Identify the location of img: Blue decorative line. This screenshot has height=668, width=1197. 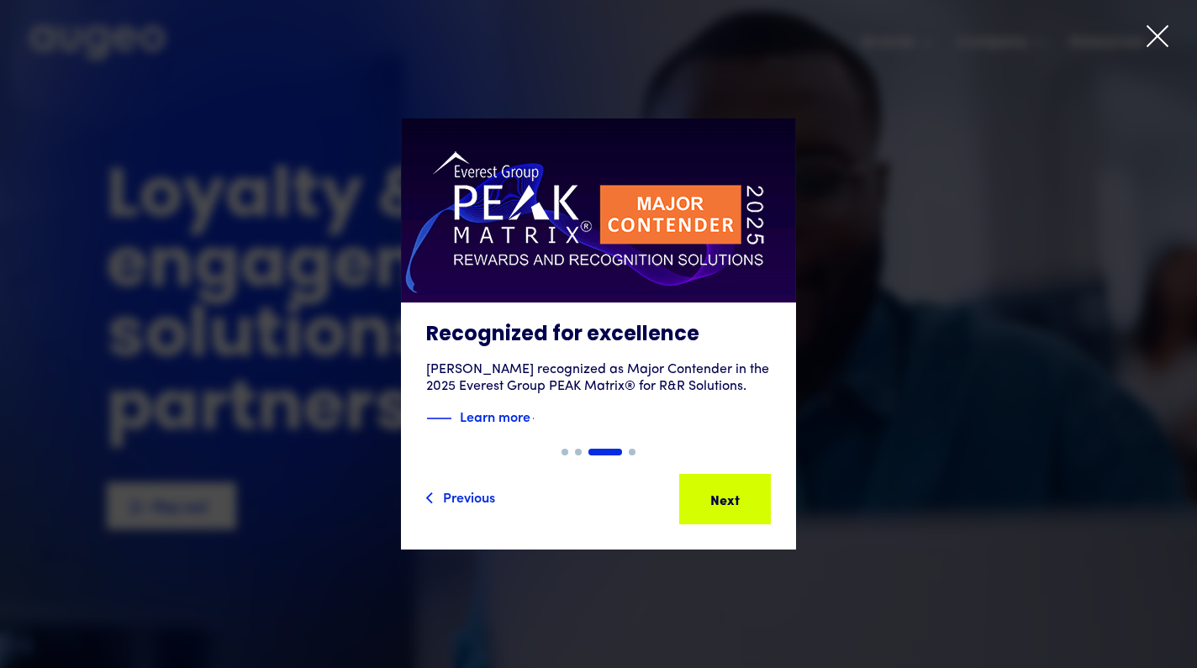
(439, 418).